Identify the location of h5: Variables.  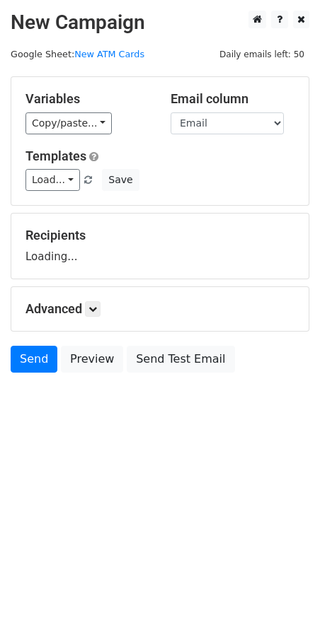
(87, 99).